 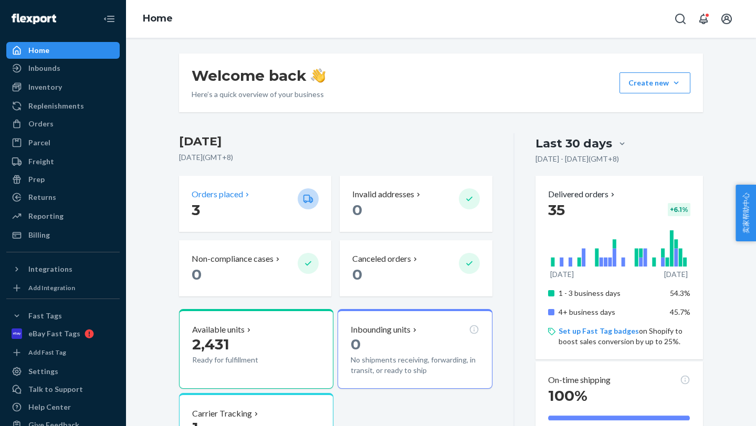 I want to click on div: Returns, so click(x=42, y=197).